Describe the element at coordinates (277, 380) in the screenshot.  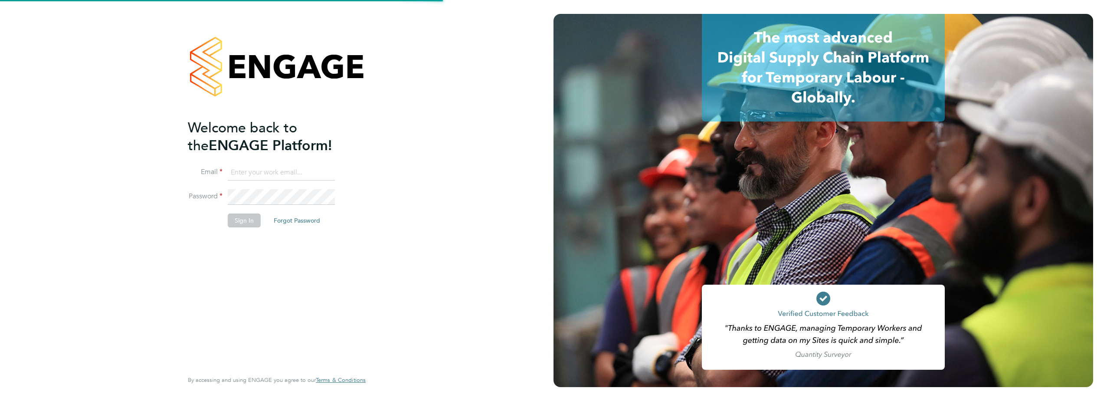
I see `span: By accessing and using ENGAGE you agree to our` at that location.